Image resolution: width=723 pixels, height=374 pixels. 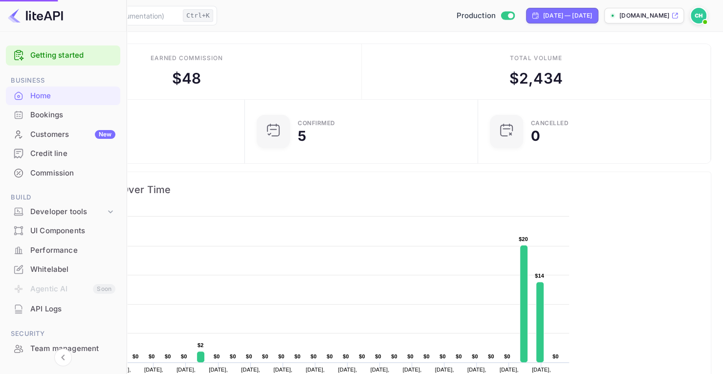 I want to click on div: New, so click(x=105, y=134).